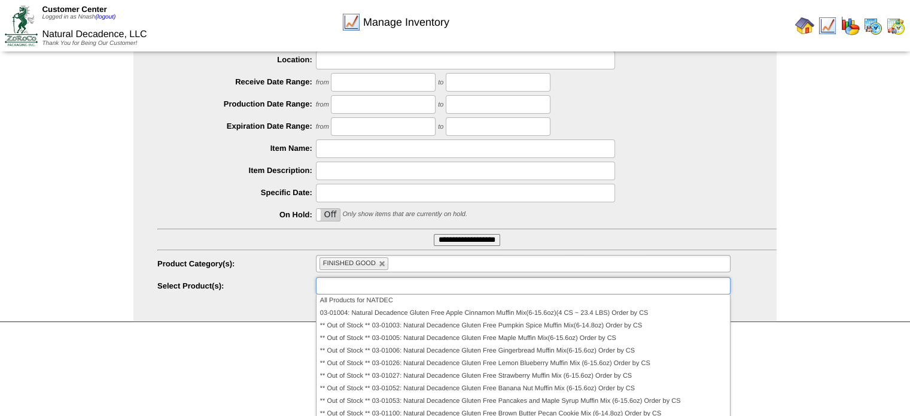  I want to click on li: ** Out of Stock ** 03-01003: Natural Decadence Gluten Free Pumpkin Spice Muffin Mix(6-14.8oz) Ord..., so click(523, 325).